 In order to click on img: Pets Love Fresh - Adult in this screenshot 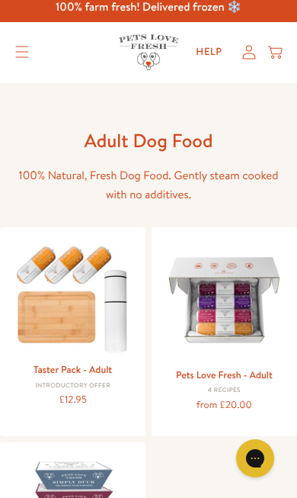, I will do `click(224, 300)`.